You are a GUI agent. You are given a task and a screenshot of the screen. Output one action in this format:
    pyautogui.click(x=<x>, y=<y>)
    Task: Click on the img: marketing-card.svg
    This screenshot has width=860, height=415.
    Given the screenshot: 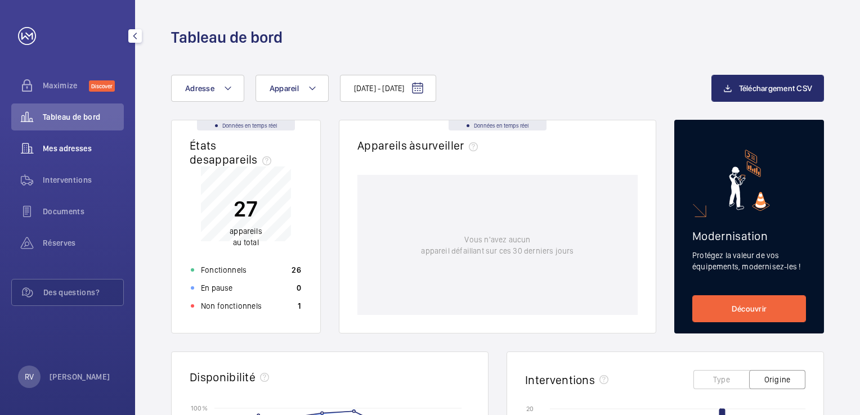 What is the action you would take?
    pyautogui.click(x=749, y=180)
    